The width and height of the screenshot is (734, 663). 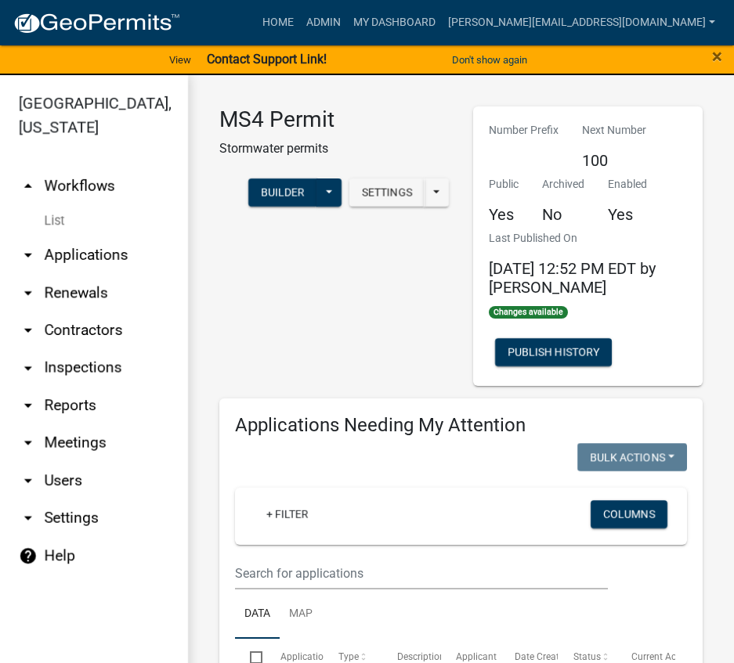 What do you see at coordinates (663, 657) in the screenshot?
I see `span: Current Activity` at bounding box center [663, 657].